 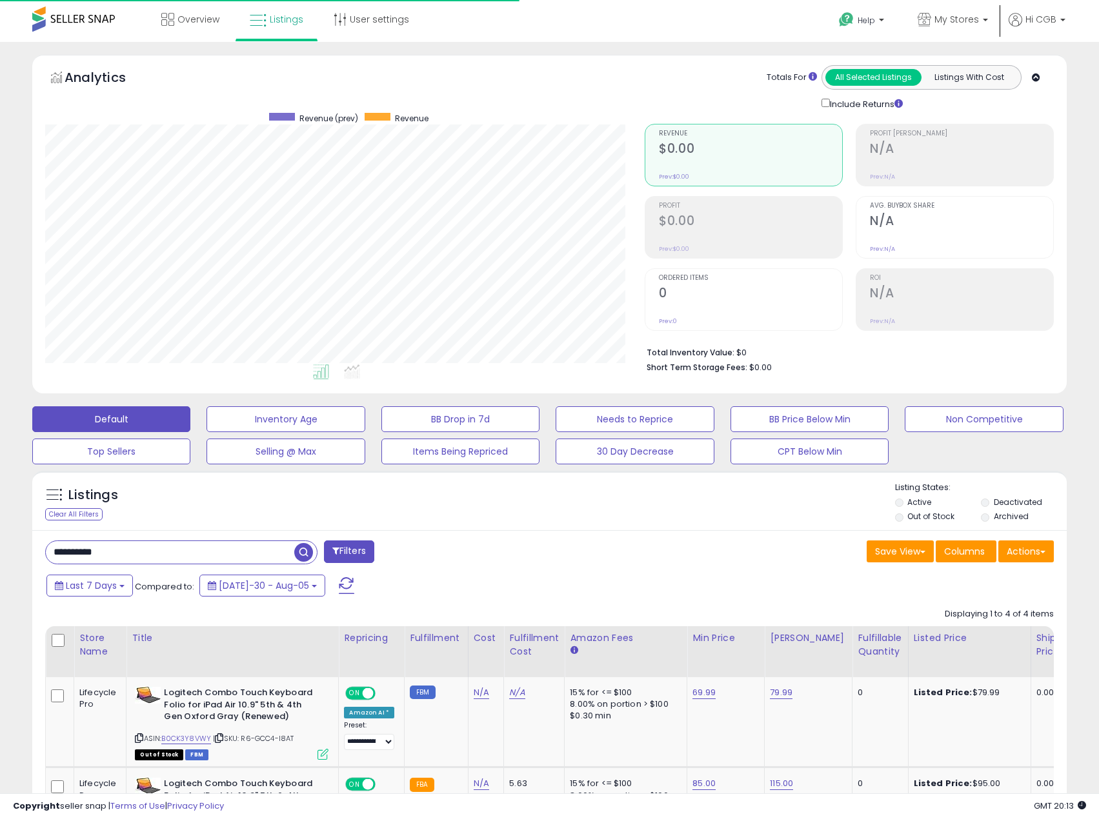 I want to click on div: $0.30 min, so click(x=623, y=716).